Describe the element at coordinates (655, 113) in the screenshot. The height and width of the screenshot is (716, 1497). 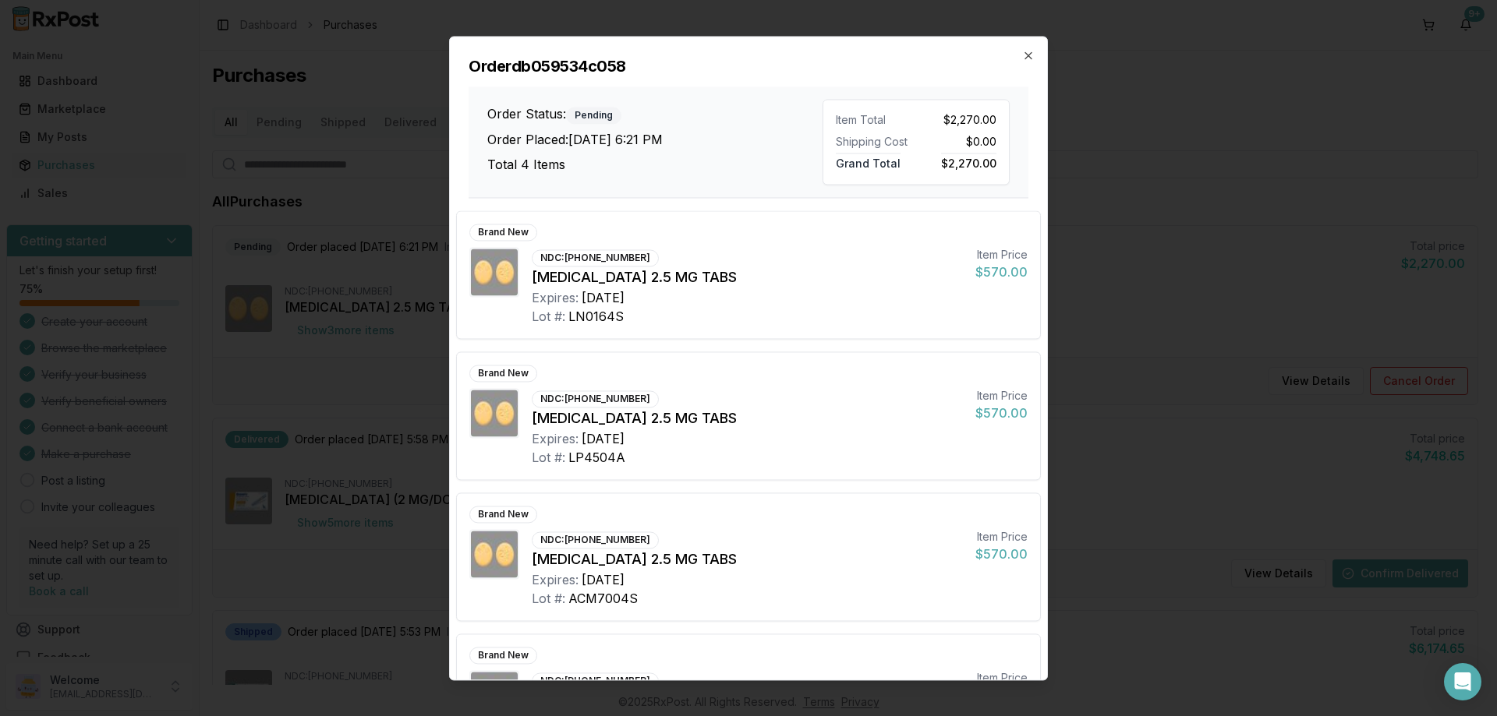
I see `h3: Order Status:` at that location.